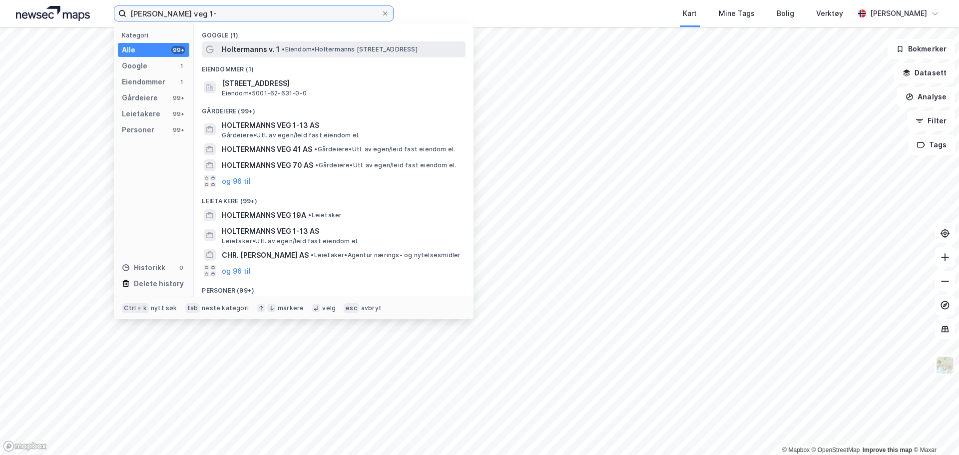 The image size is (959, 455). Describe the element at coordinates (334, 32) in the screenshot. I see `div: Google (1)` at that location.